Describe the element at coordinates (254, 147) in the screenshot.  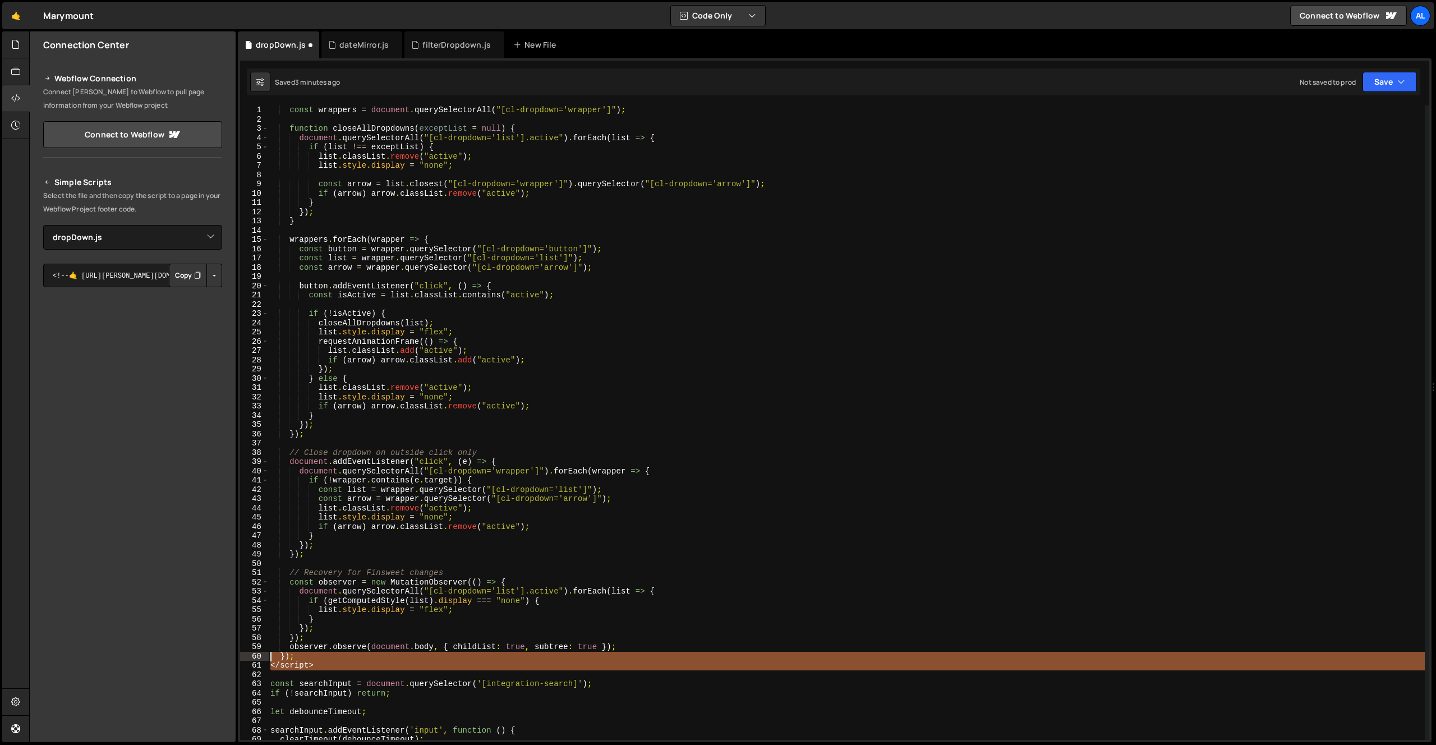
I see `div: 5` at that location.